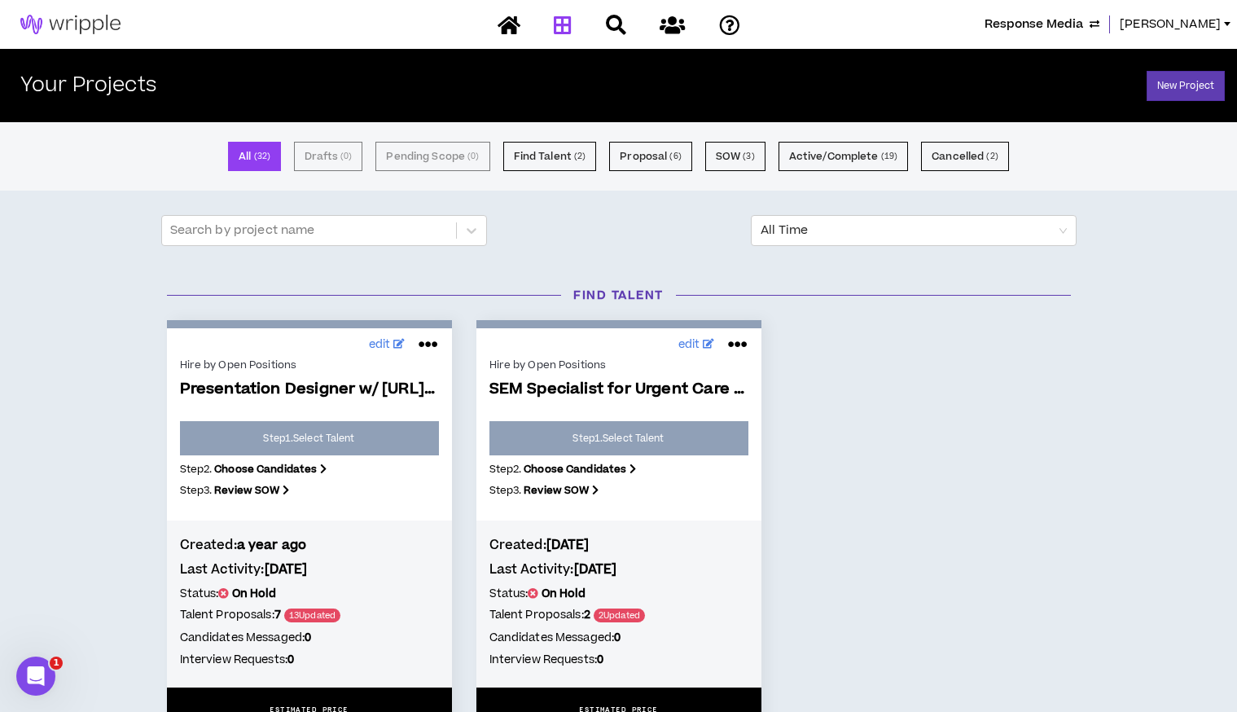  Describe the element at coordinates (262, 156) in the screenshot. I see `small: ( 32 )` at that location.